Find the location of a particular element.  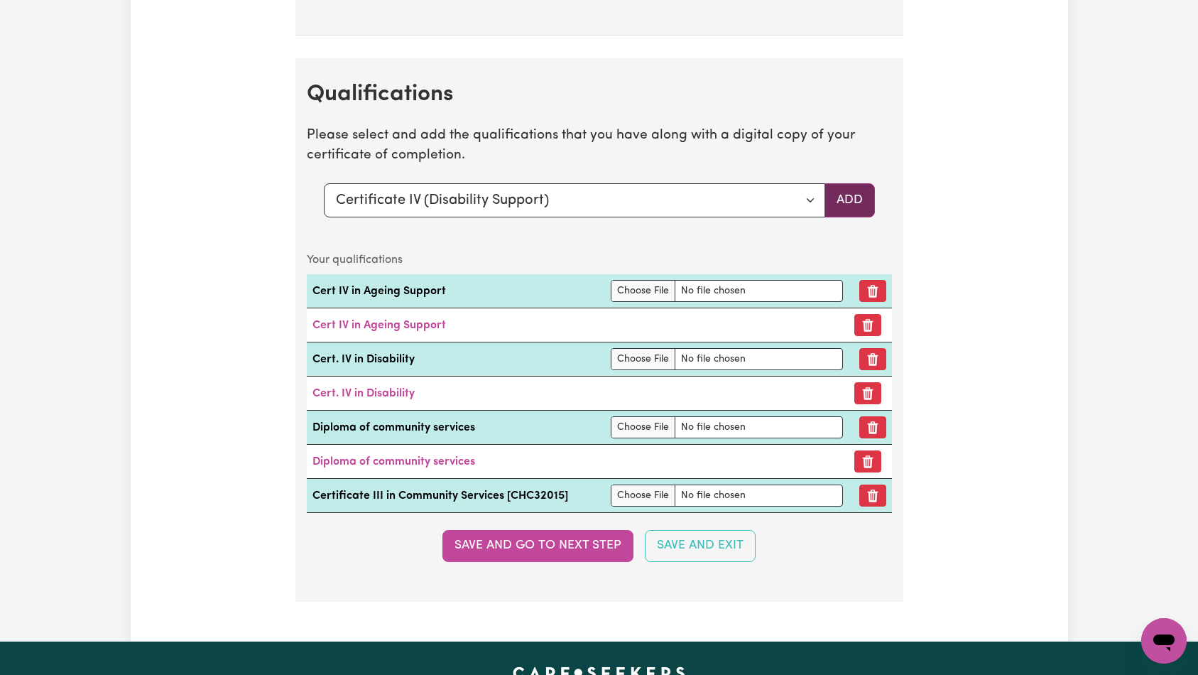

a: Cert. IV in Disability is located at coordinates (364, 393).